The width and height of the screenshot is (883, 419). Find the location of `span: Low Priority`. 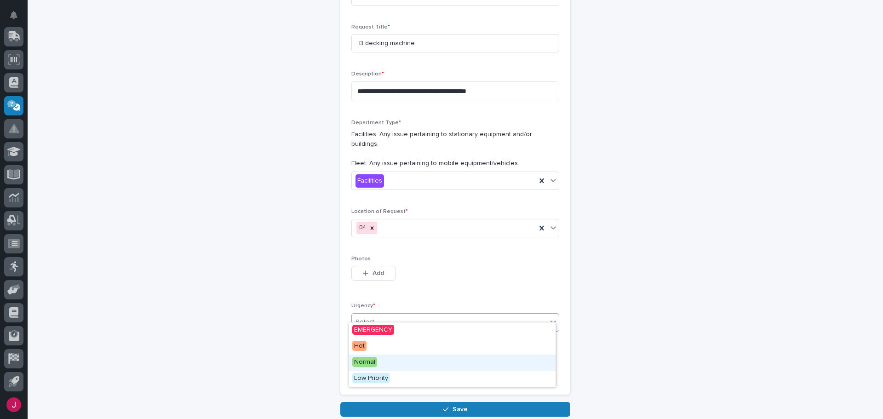

span: Low Priority is located at coordinates (371, 378).